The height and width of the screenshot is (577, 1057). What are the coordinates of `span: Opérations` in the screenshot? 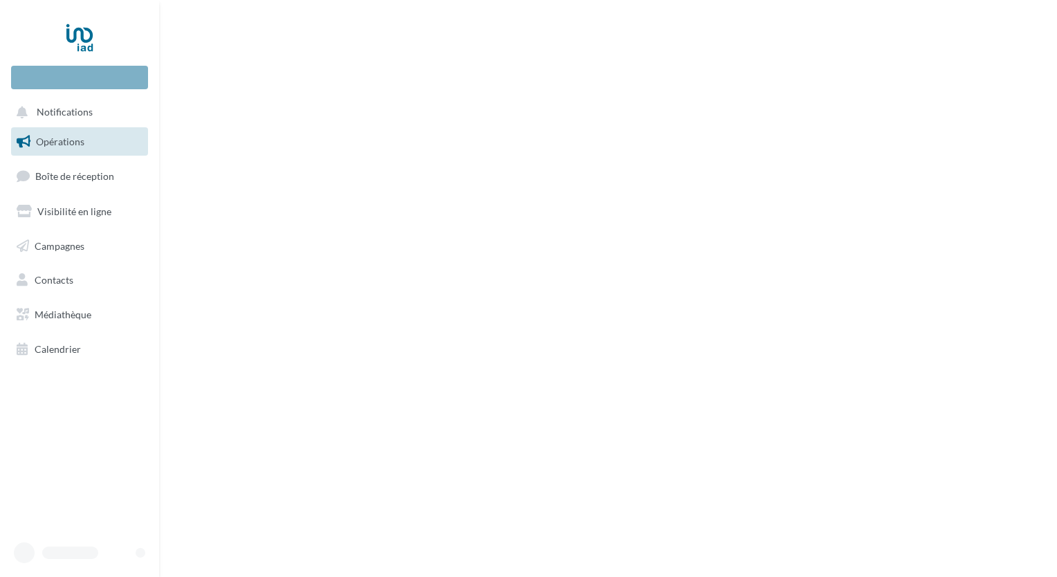 It's located at (60, 141).